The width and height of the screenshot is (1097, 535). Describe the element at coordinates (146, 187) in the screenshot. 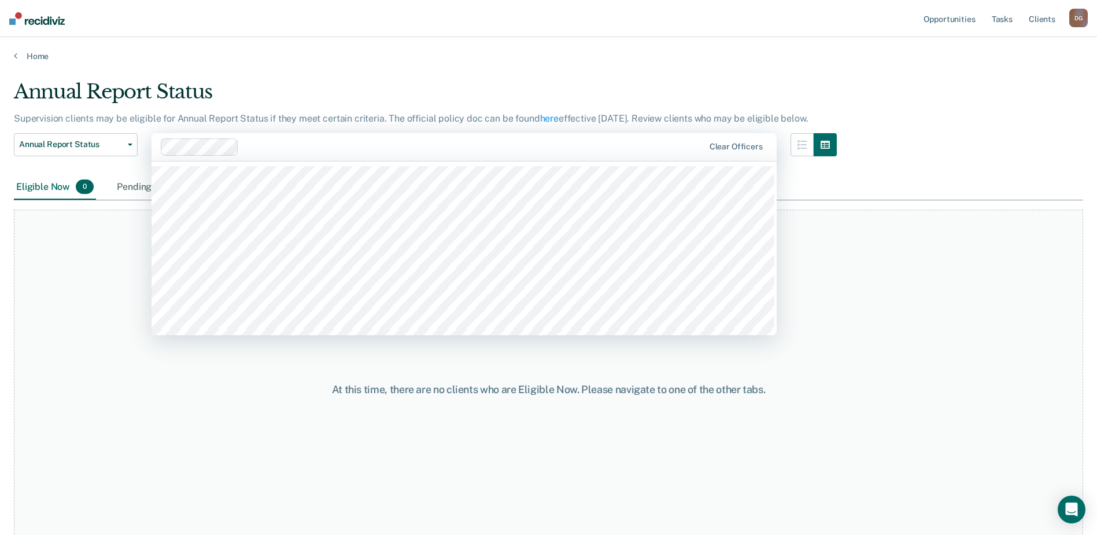

I see `div: Pending0` at that location.